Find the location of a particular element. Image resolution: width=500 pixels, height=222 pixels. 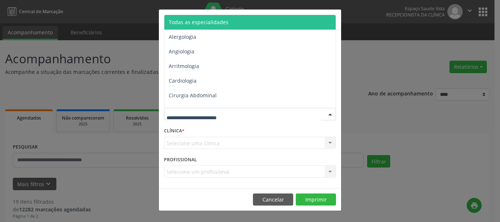

span: Angiologia is located at coordinates (182, 51).